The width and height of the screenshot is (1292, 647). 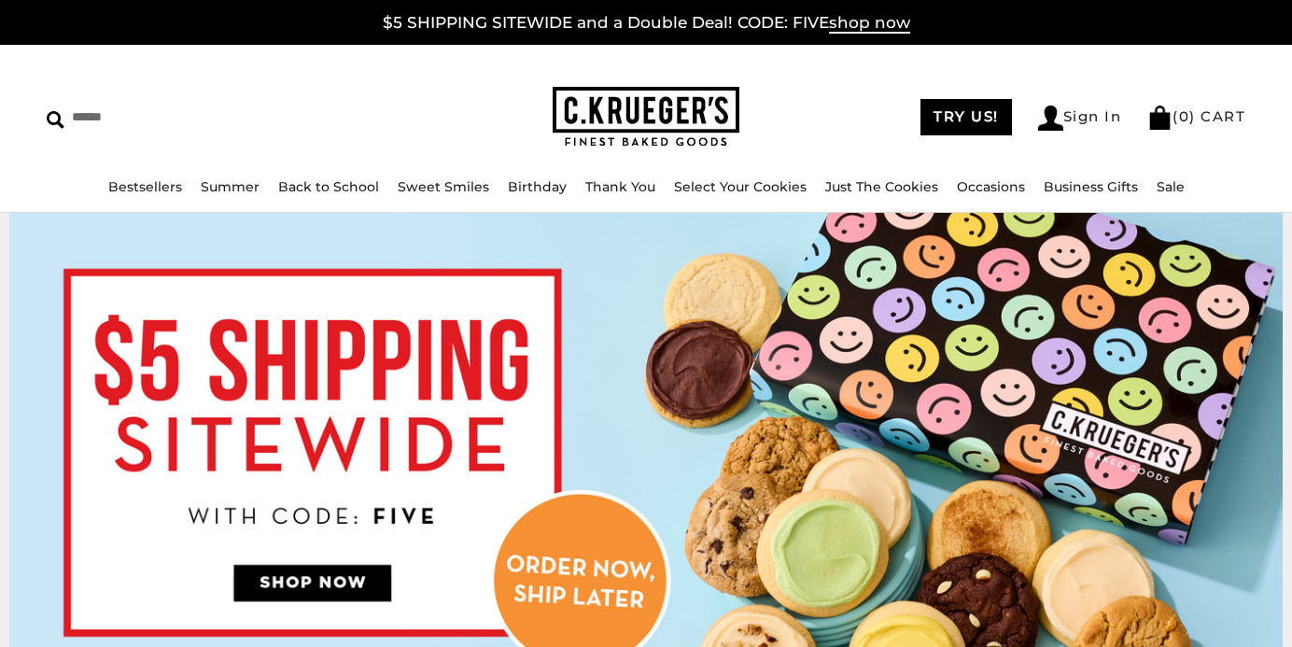 What do you see at coordinates (537, 187) in the screenshot?
I see `a: Birthday` at bounding box center [537, 187].